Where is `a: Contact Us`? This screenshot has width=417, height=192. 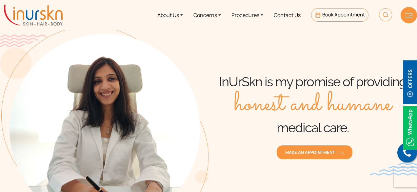
a: Contact Us is located at coordinates (287, 15).